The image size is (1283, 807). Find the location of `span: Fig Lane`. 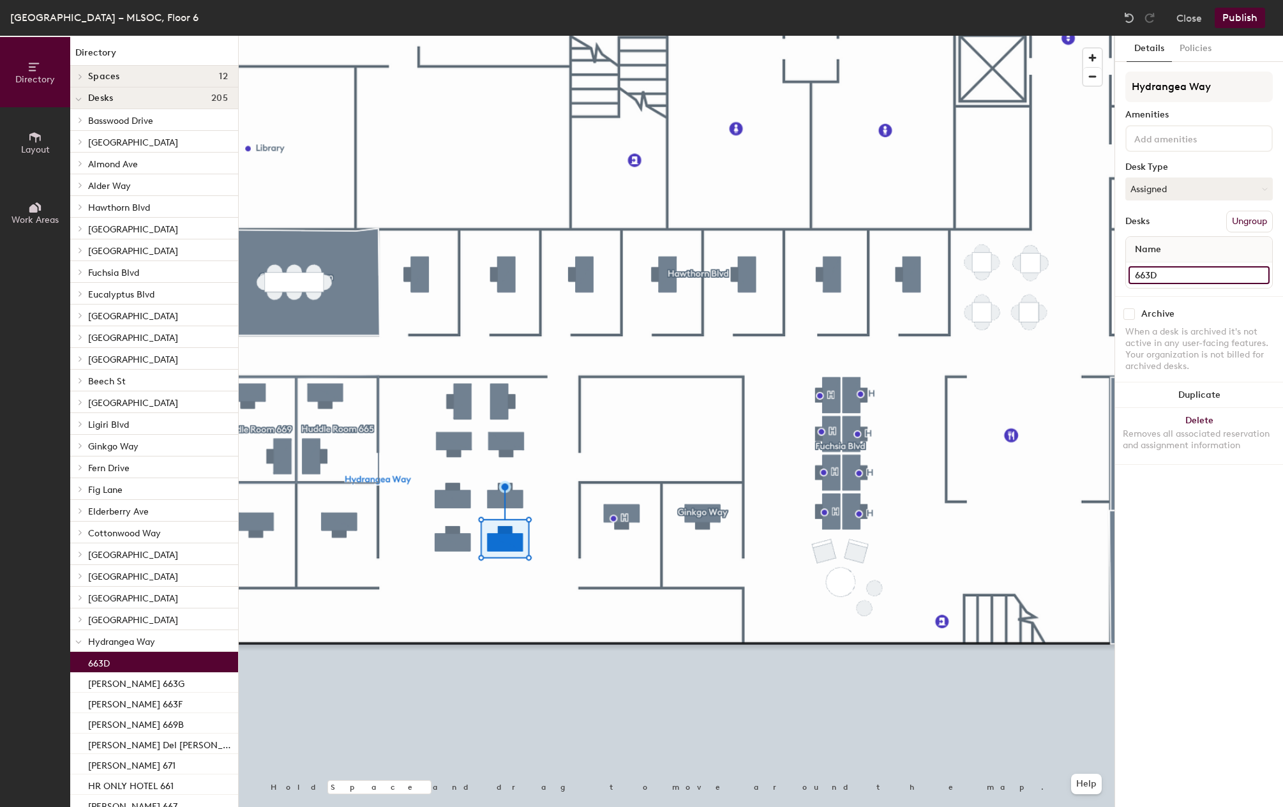

span: Fig Lane is located at coordinates (105, 489).